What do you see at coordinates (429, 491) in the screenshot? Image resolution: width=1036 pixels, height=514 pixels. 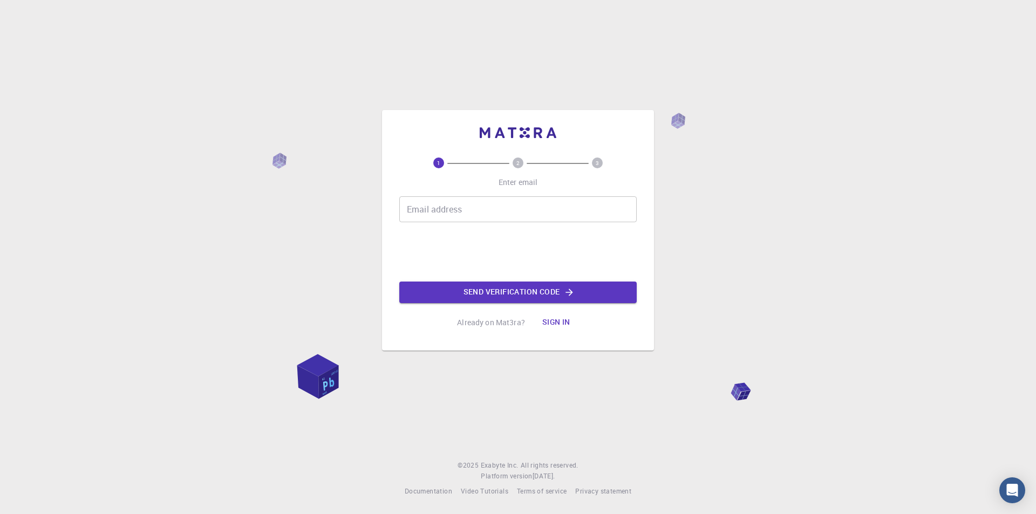 I see `span: Documentation` at bounding box center [429, 491].